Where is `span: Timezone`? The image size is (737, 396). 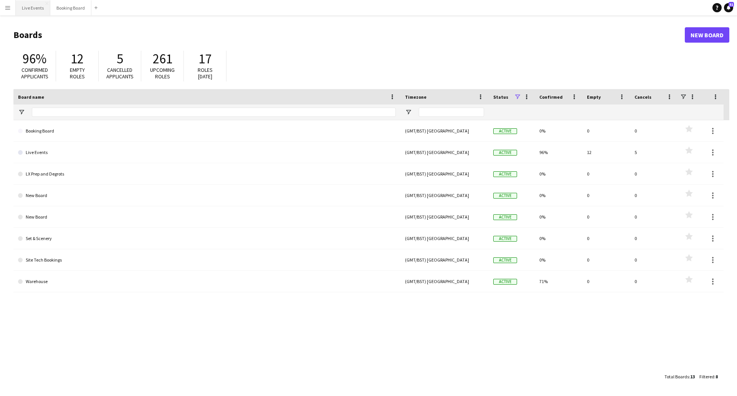
span: Timezone is located at coordinates (416, 97).